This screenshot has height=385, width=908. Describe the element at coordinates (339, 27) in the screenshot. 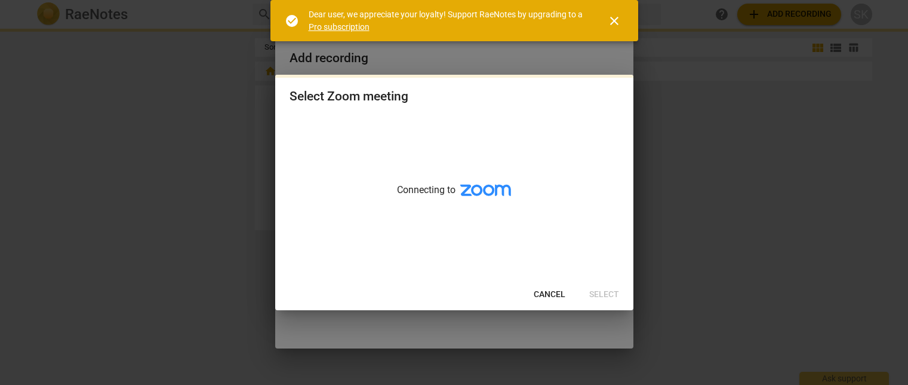

I see `a: Pro subscription` at that location.